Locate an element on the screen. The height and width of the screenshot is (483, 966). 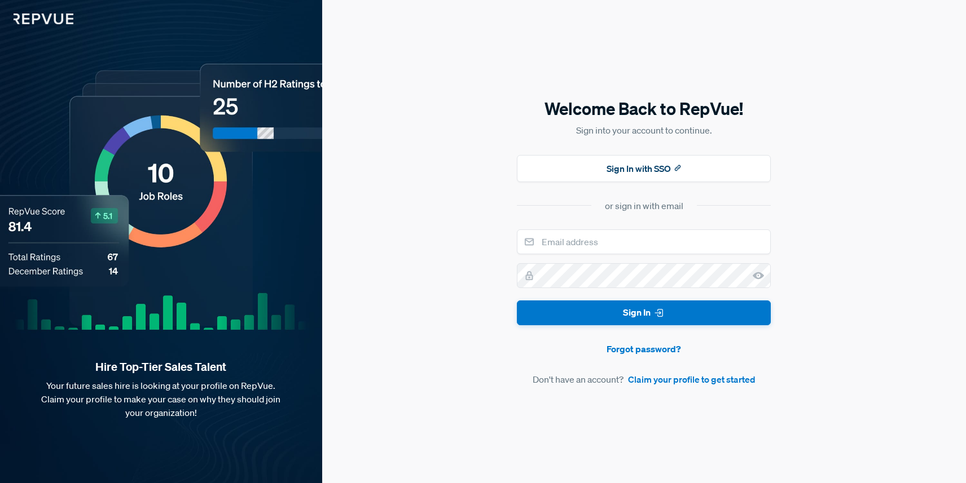
h5: Welcome Back to RepVue! is located at coordinates (644, 109).